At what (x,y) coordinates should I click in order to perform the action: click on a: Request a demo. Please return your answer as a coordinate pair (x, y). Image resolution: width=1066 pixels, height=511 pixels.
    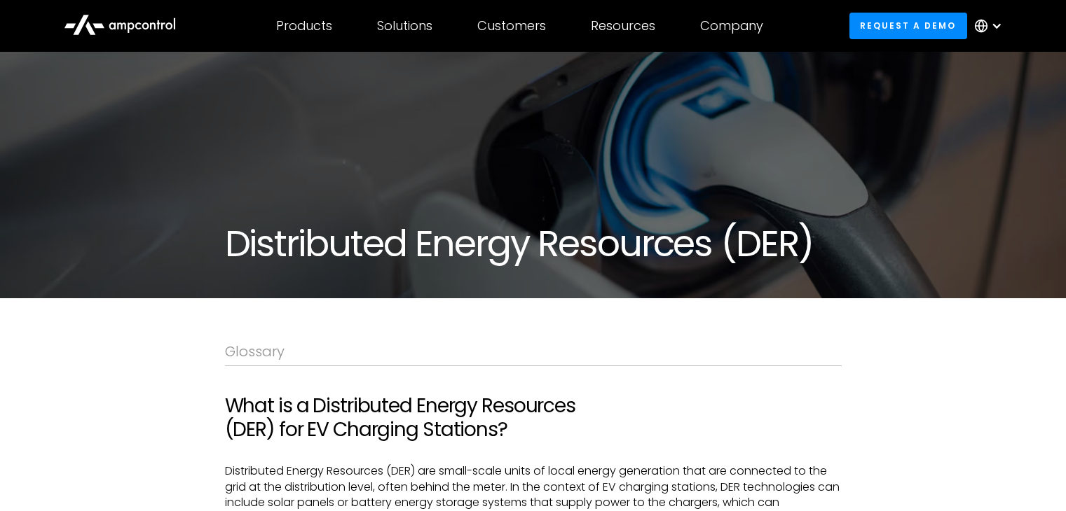
    Looking at the image, I should click on (908, 25).